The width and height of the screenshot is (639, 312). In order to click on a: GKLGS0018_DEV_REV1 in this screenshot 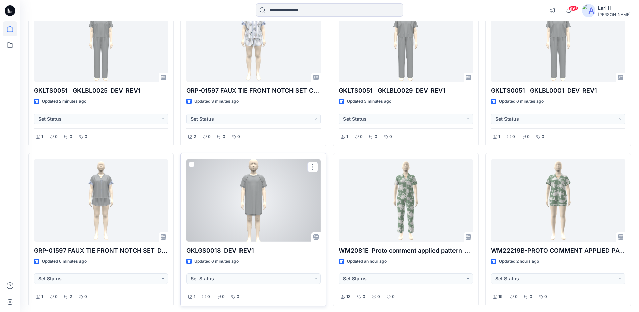, I will do `click(253, 200)`.